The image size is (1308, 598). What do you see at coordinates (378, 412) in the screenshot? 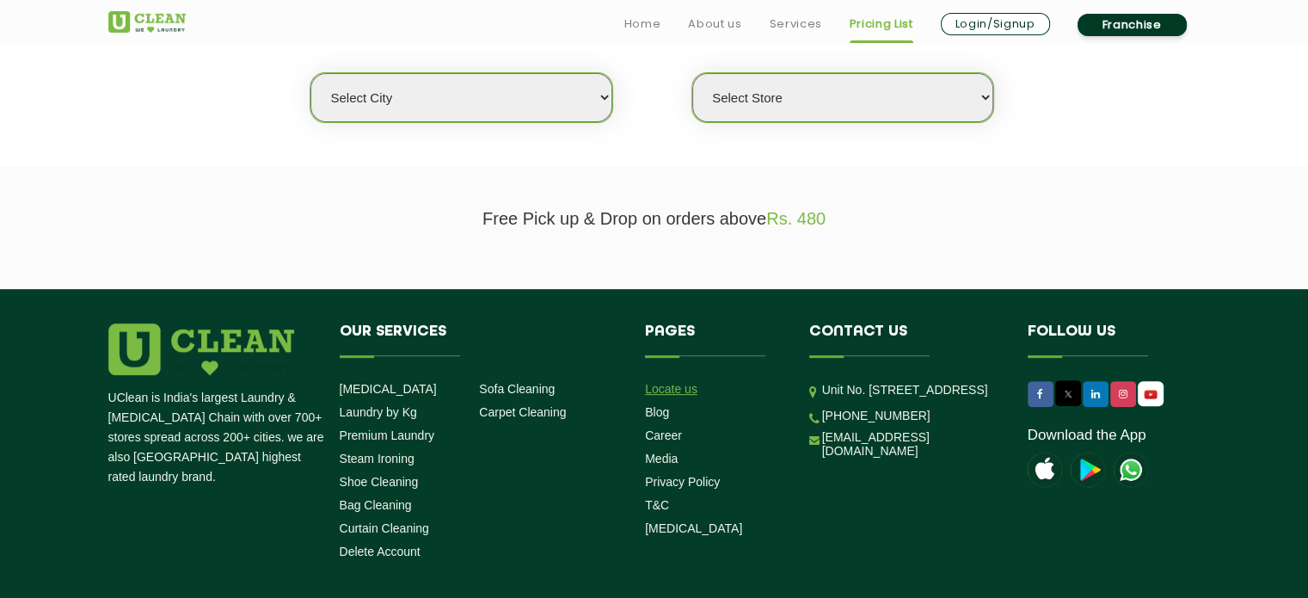
I see `a: Laundry by Kg` at bounding box center [378, 412].